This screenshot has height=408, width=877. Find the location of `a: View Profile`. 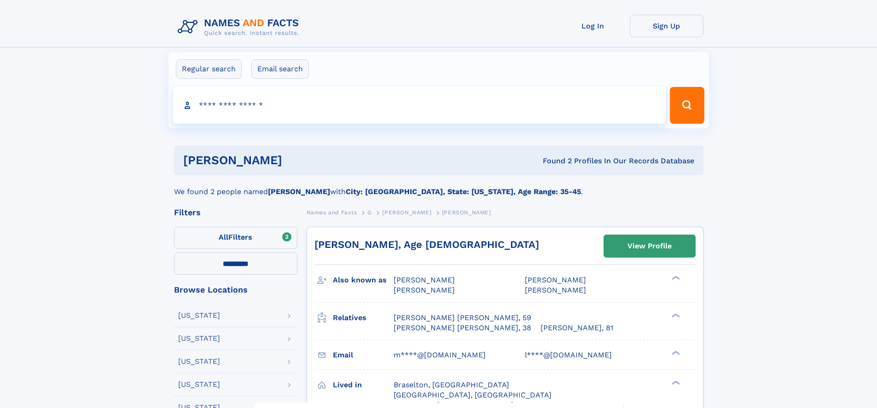

a: View Profile is located at coordinates (649, 246).